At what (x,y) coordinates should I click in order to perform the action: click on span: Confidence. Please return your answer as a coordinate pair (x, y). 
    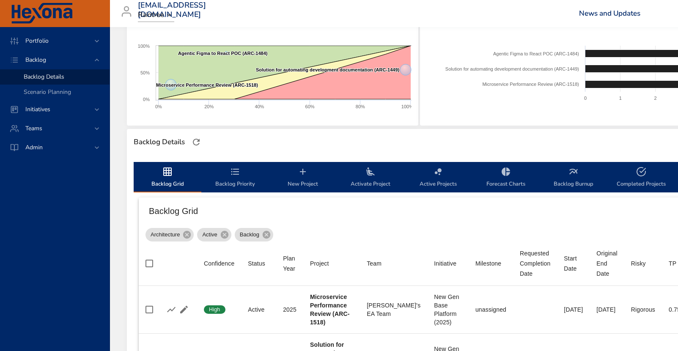
    Looking at the image, I should click on (219, 264).